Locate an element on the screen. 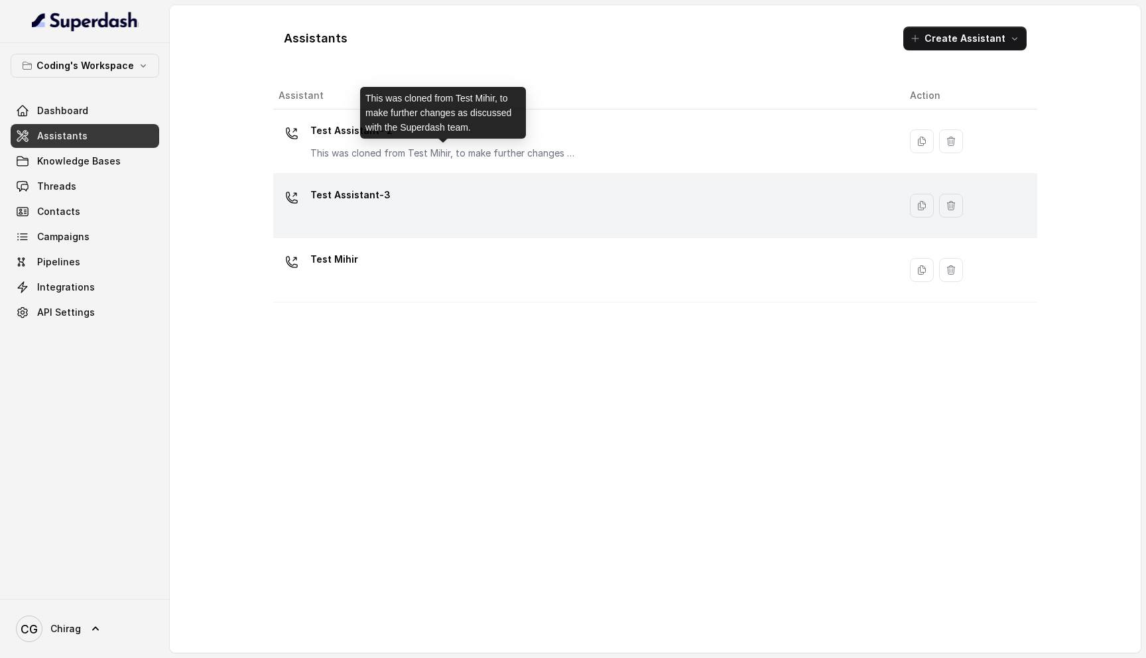 Image resolution: width=1146 pixels, height=658 pixels. p: This was cloned from Test Mihir, to make further changes as discussed with the Superdash team. is located at coordinates (443, 153).